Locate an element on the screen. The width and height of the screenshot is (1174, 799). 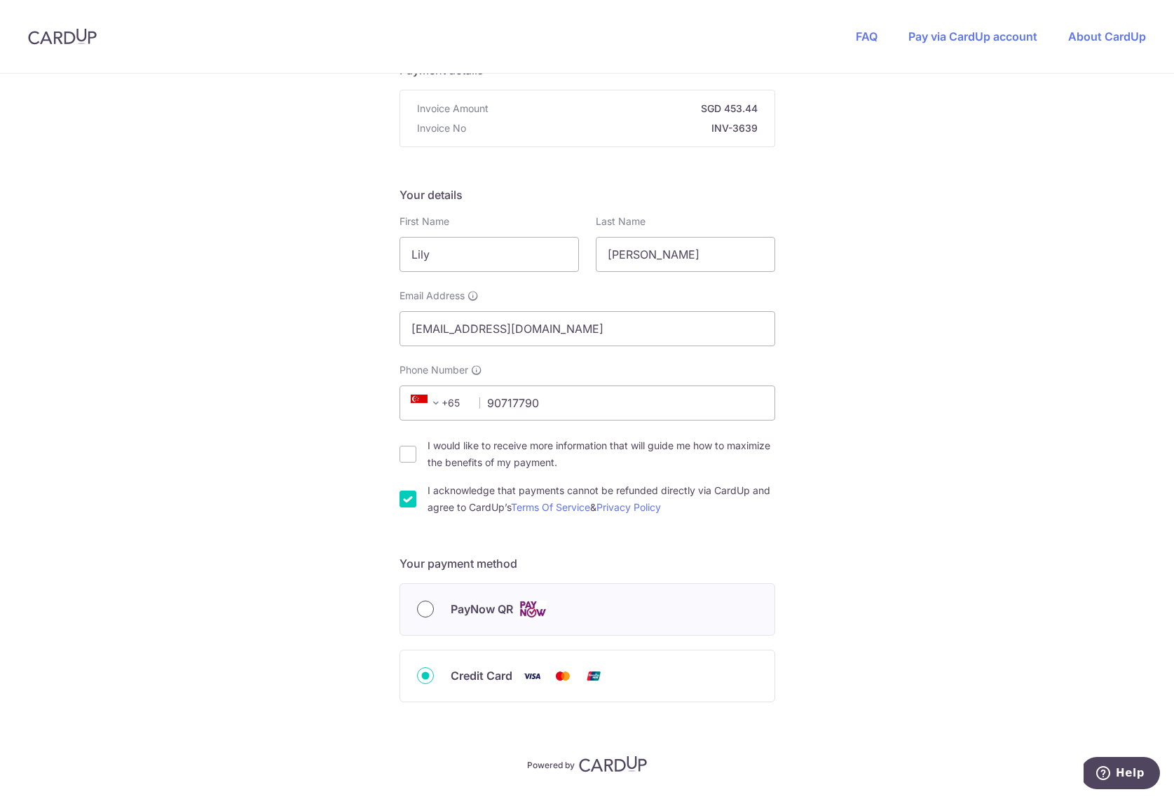
a: About CardUp is located at coordinates (1107, 36).